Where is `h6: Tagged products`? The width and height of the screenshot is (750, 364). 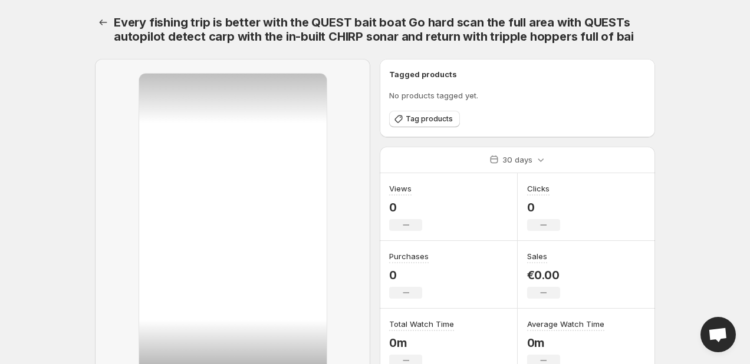
h6: Tagged products is located at coordinates (517, 74).